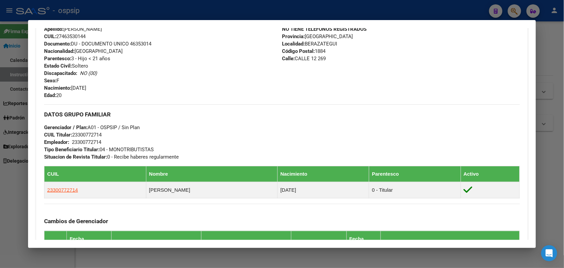  Describe the element at coordinates (58, 66) in the screenshot. I see `strong: Estado Civil:` at that location.